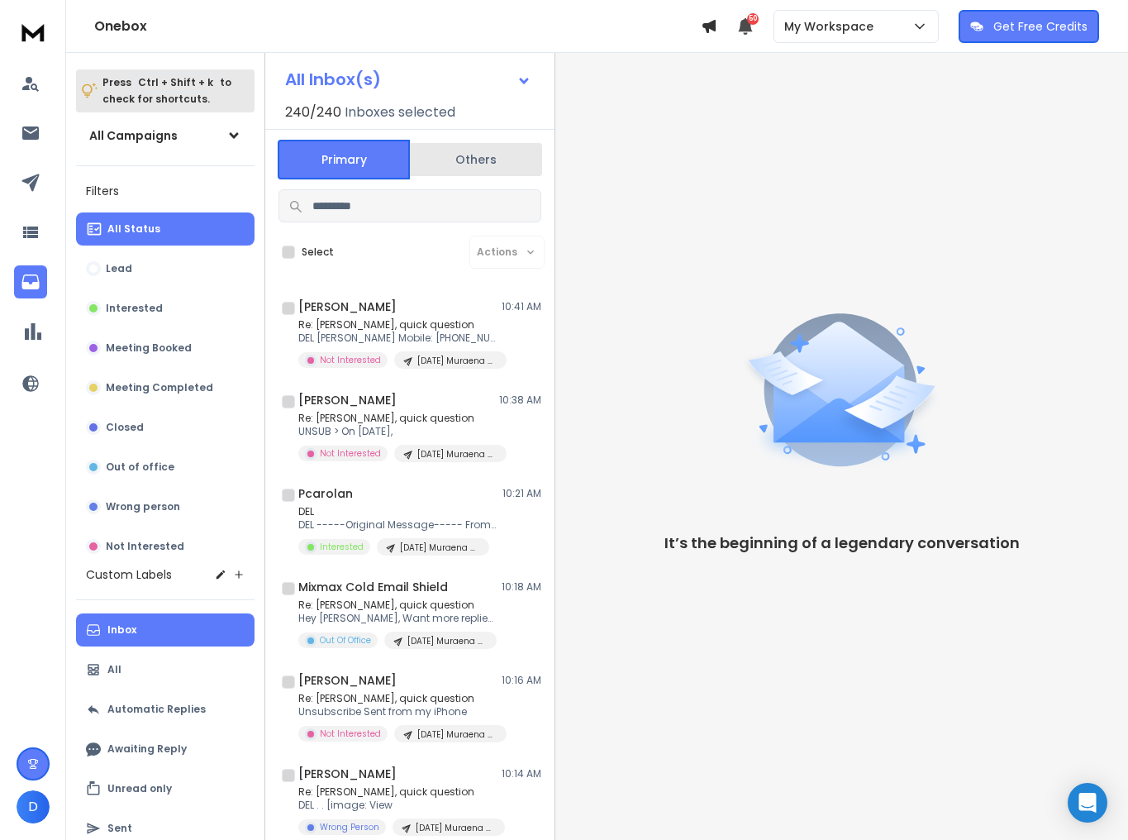 This screenshot has width=1128, height=840. Describe the element at coordinates (1029, 26) in the screenshot. I see `button: Get Free Credits` at that location.